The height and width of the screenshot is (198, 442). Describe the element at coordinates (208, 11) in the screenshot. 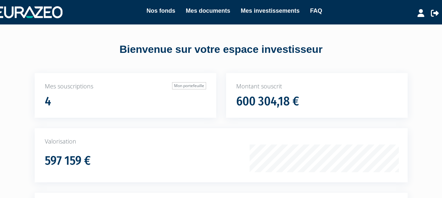

I see `a: Mes documents` at that location.